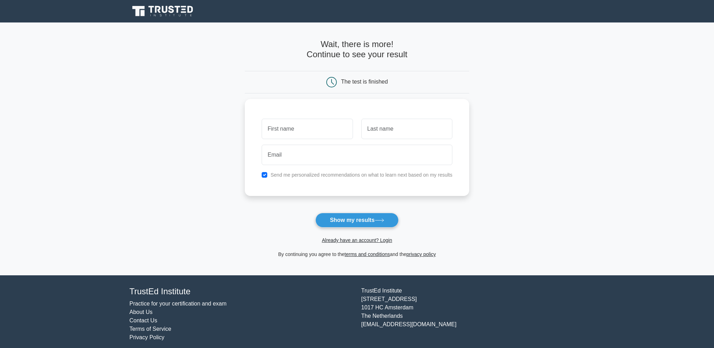 Image resolution: width=714 pixels, height=348 pixels. I want to click on h4: Wait, there is more! Continue to see your result, so click(357, 50).